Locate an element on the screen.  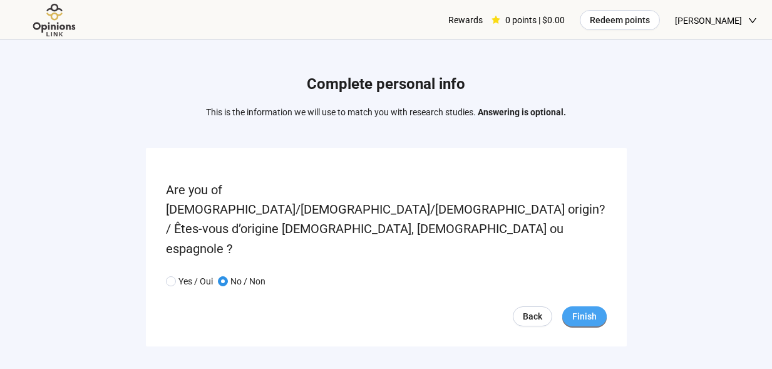
span: down is located at coordinates (752, 21).